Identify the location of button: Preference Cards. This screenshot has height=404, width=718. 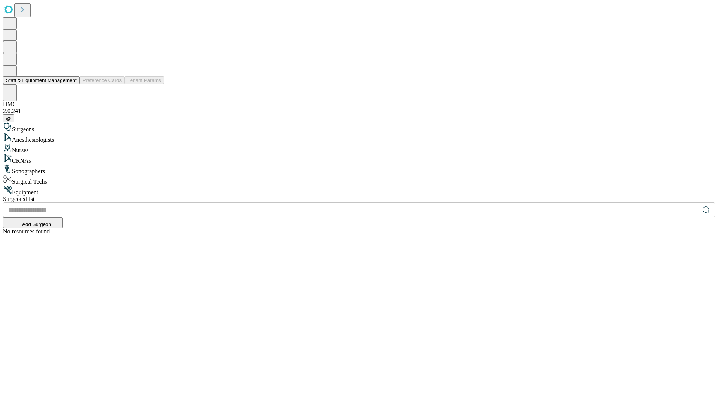
(102, 80).